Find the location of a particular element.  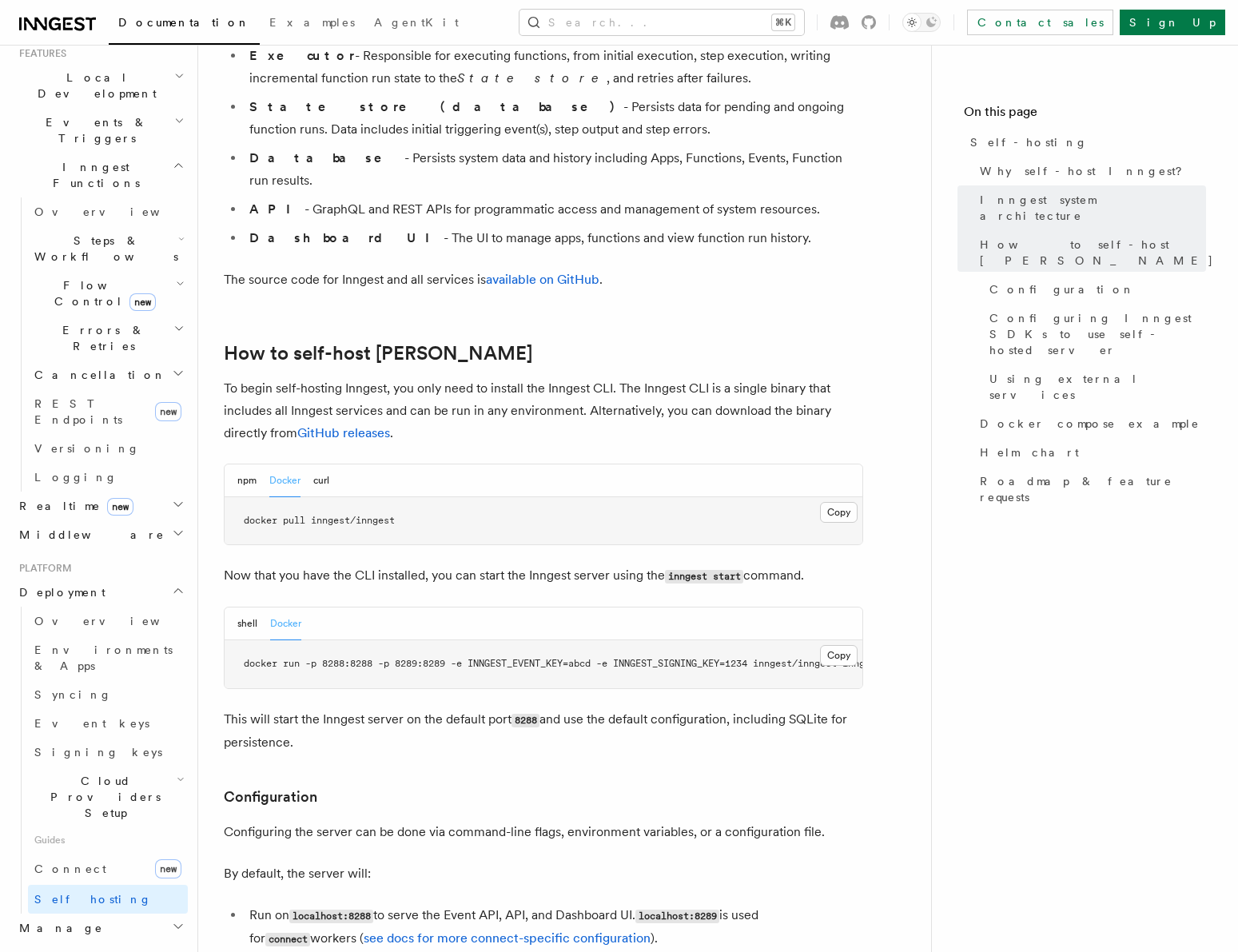

span: Roadmap & feature requests is located at coordinates (1093, 489).